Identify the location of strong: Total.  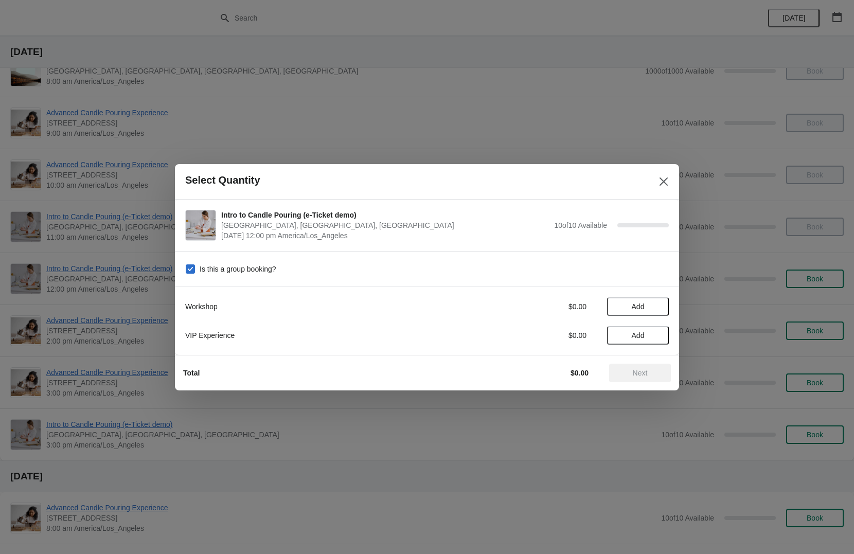
(191, 373).